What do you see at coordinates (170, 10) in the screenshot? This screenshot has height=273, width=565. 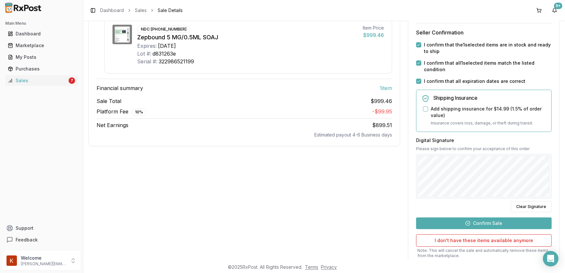 I see `span: Sale Details` at bounding box center [170, 10].